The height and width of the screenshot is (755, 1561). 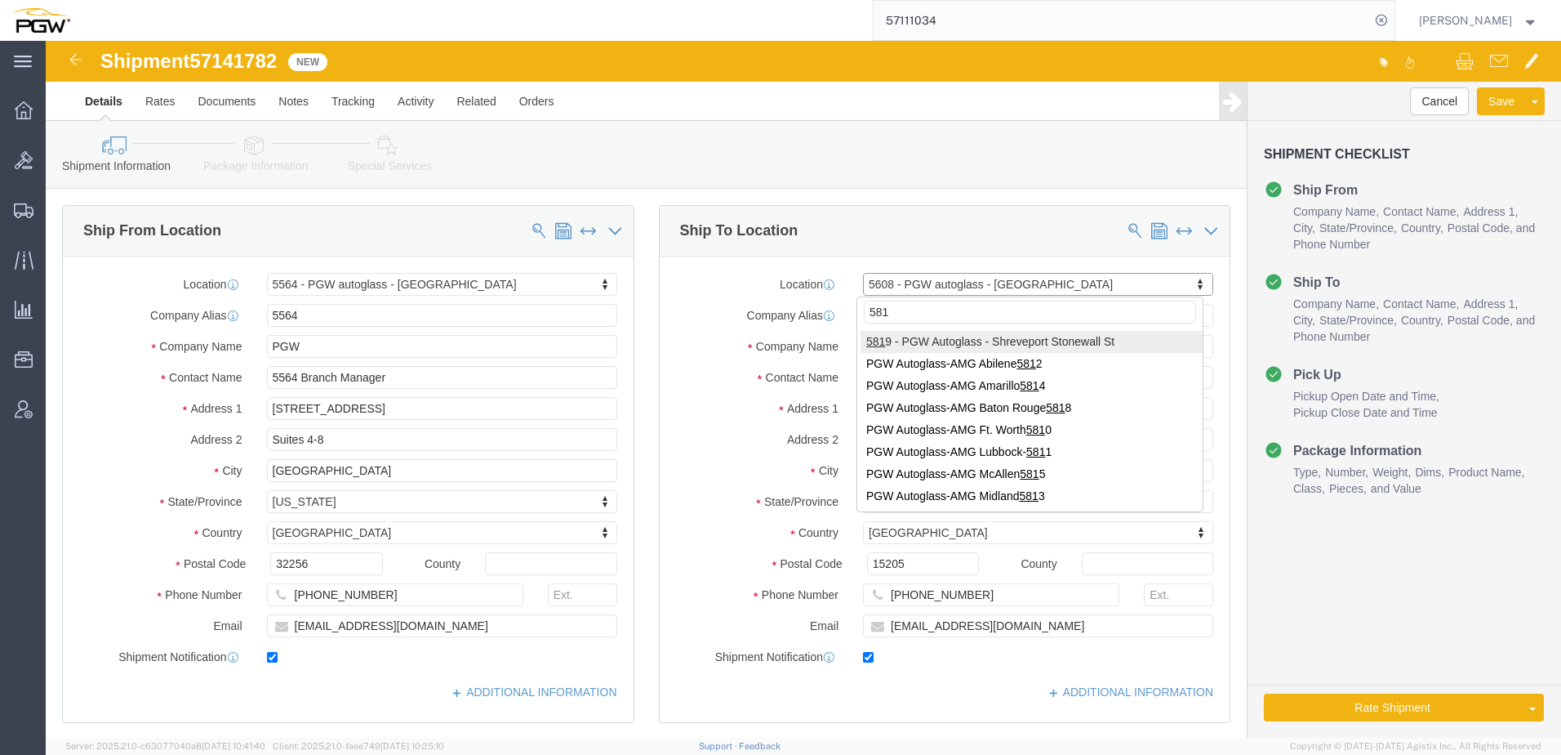 What do you see at coordinates (165, 746) in the screenshot?
I see `span: Server: 2025.21.0-c63077040a8` at bounding box center [165, 746].